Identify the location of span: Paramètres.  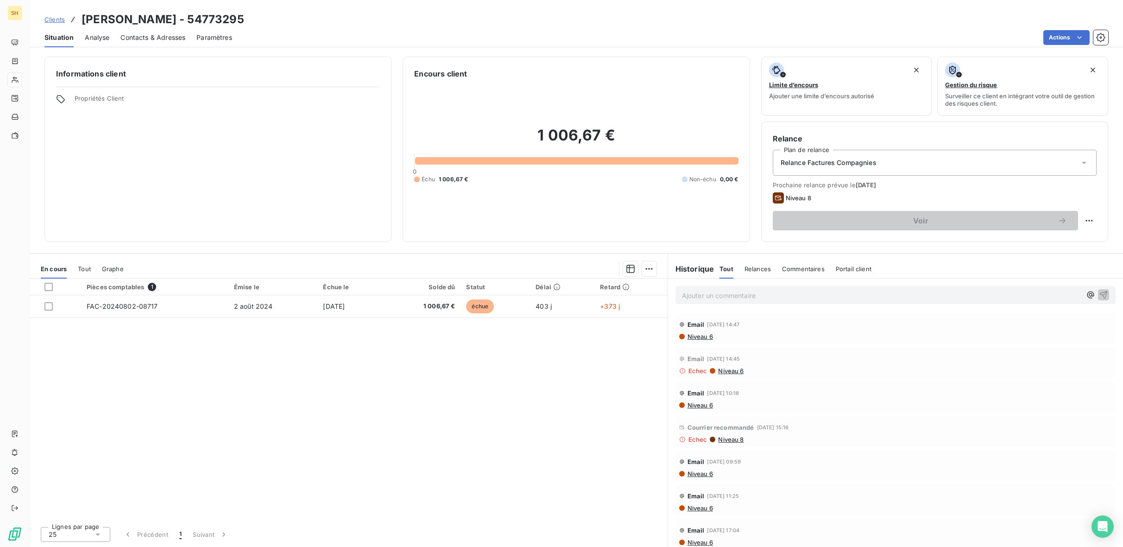
(214, 38).